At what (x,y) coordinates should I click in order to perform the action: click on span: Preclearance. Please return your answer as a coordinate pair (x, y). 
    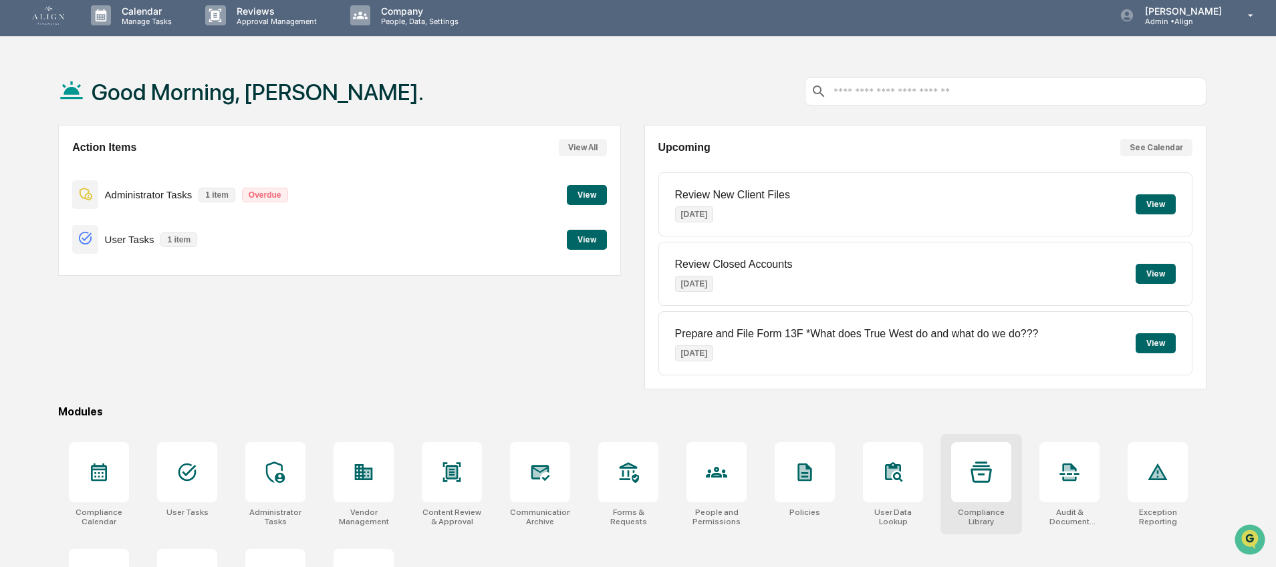
    Looking at the image, I should click on (56, 280).